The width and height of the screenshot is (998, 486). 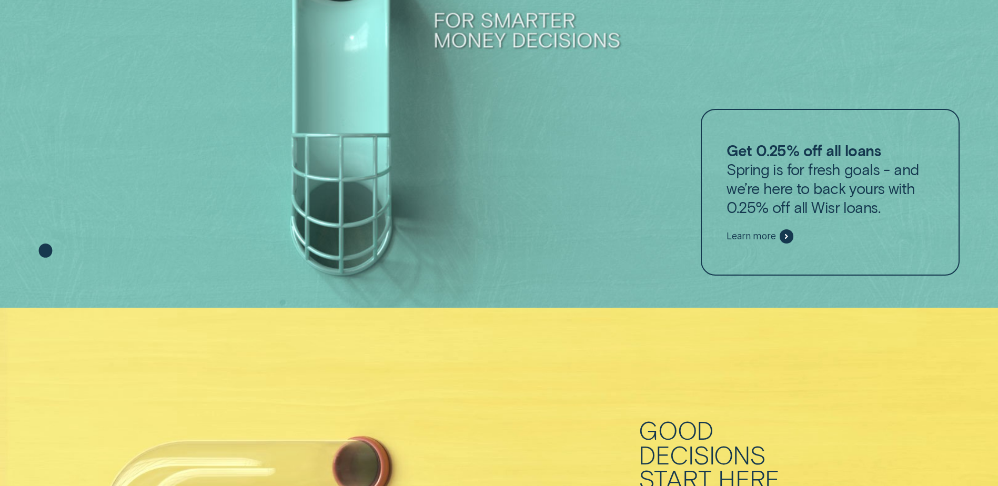 I want to click on div: Good, so click(x=676, y=430).